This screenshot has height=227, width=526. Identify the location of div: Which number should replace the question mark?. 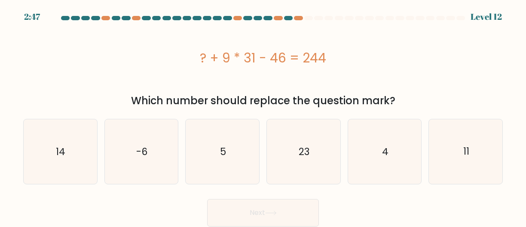
(263, 101).